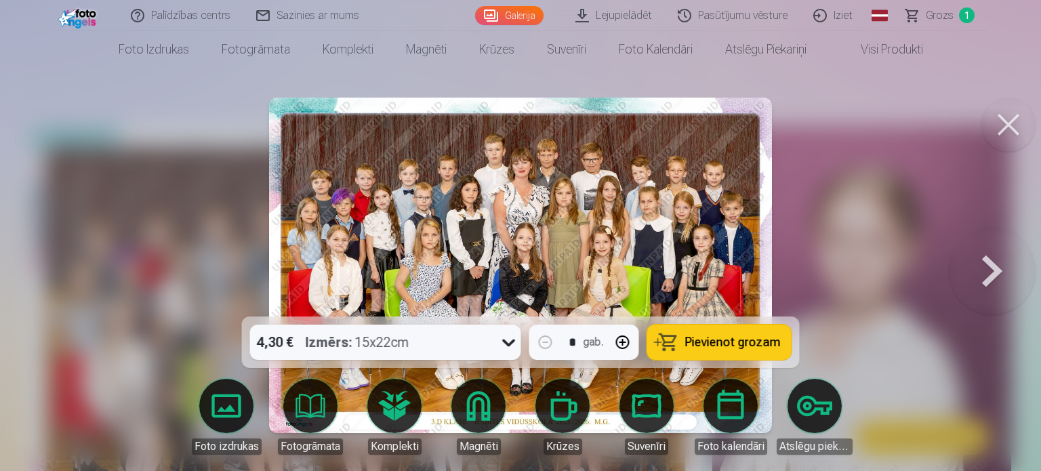 The width and height of the screenshot is (1041, 471). Describe the element at coordinates (939, 16) in the screenshot. I see `span: Grozs` at that location.